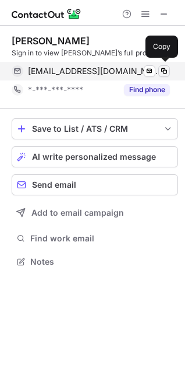  What do you see at coordinates (95, 262) in the screenshot?
I see `button: Notes` at bounding box center [95, 262].